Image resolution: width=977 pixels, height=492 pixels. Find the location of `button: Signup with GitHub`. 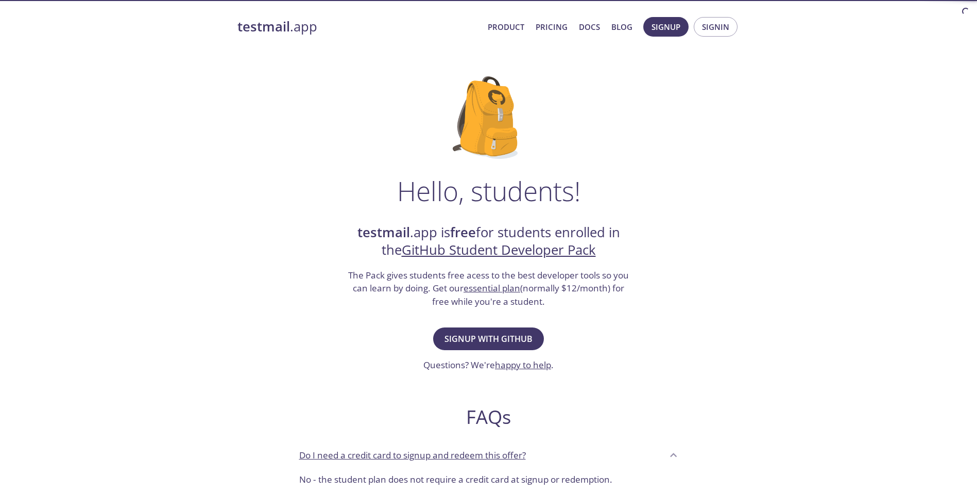

button: Signup with GitHub is located at coordinates (488, 339).